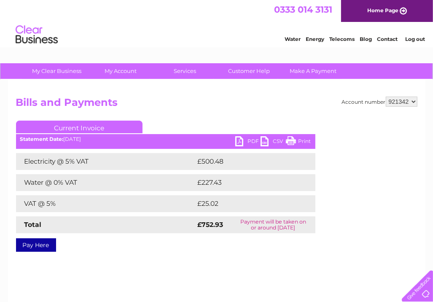 The height and width of the screenshot is (302, 433). I want to click on a: PDF, so click(248, 142).